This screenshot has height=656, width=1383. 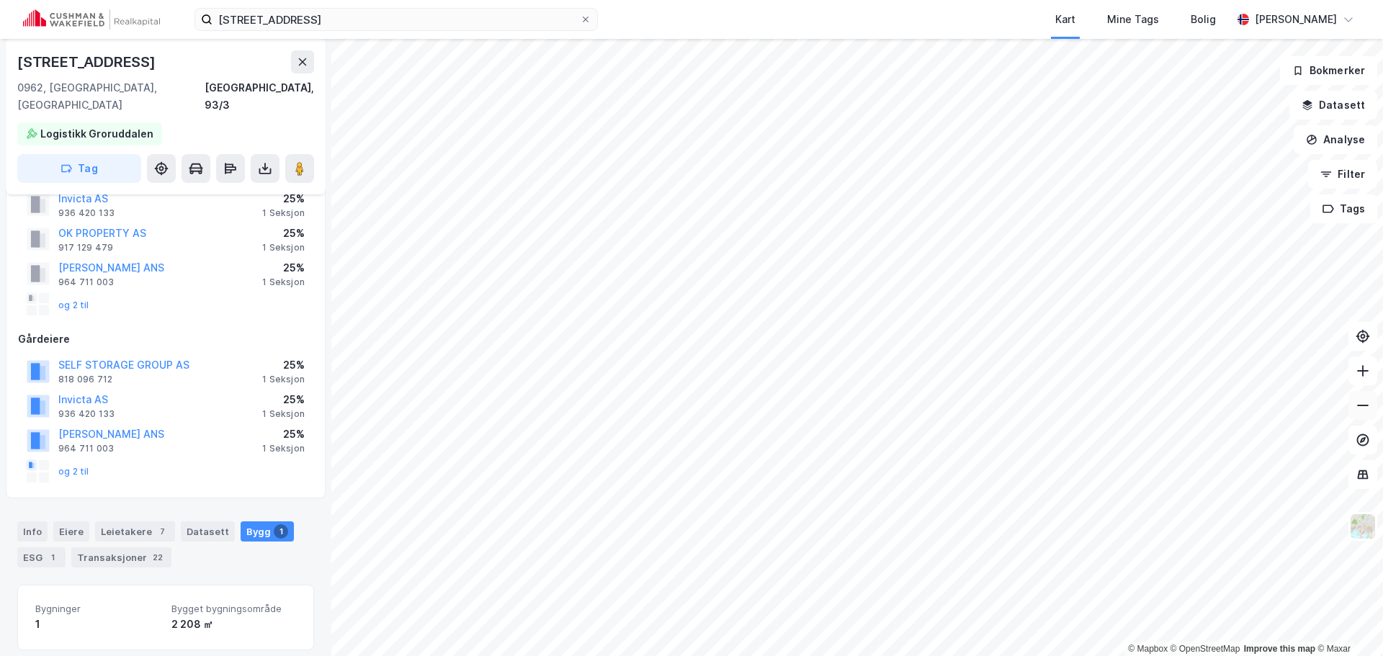 What do you see at coordinates (162, 532) in the screenshot?
I see `div: 7` at bounding box center [162, 532].